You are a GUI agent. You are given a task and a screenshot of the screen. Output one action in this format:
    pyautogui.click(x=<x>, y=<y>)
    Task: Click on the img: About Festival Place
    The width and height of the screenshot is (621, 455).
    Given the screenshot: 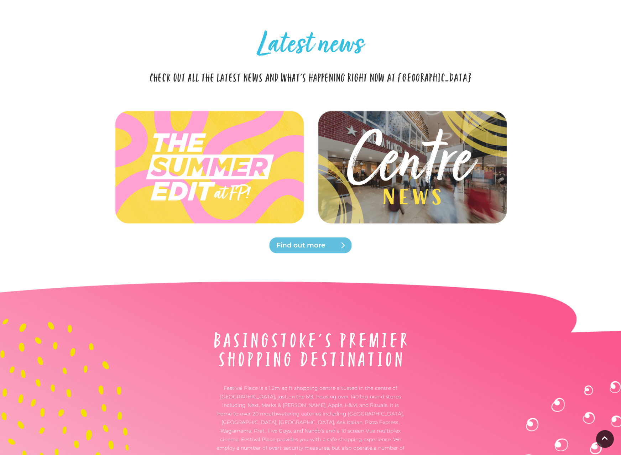 What is the action you would take?
    pyautogui.click(x=310, y=349)
    